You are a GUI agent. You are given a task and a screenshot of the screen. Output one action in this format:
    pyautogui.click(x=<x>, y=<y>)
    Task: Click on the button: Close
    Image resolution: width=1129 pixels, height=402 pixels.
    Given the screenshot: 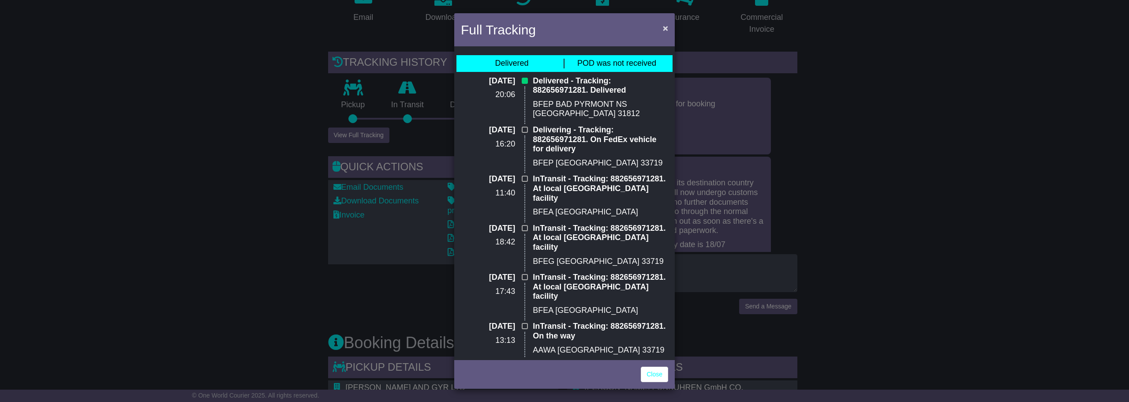 What is the action you would take?
    pyautogui.click(x=666, y=28)
    